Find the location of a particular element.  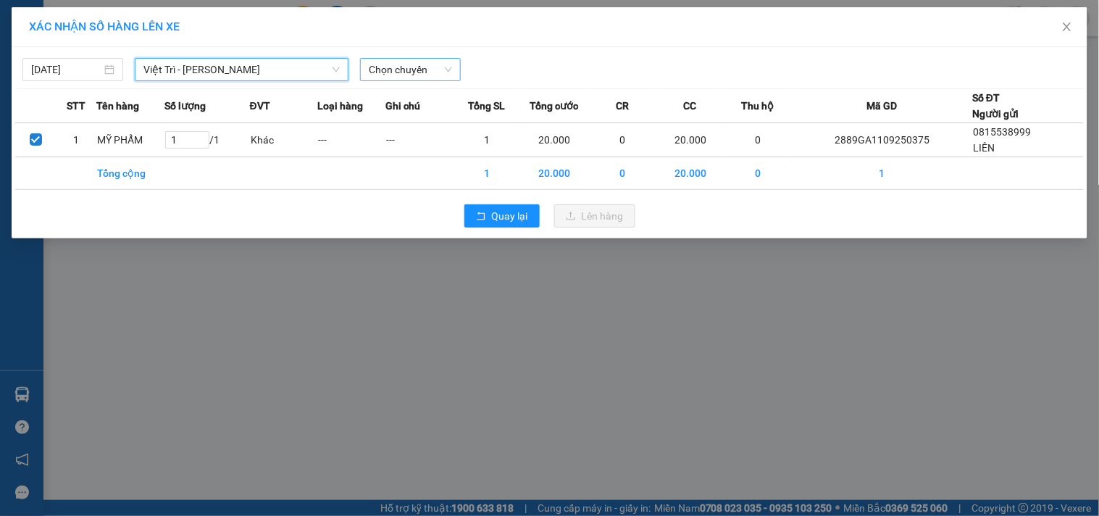

span: 0815538999 is located at coordinates (1002, 132).